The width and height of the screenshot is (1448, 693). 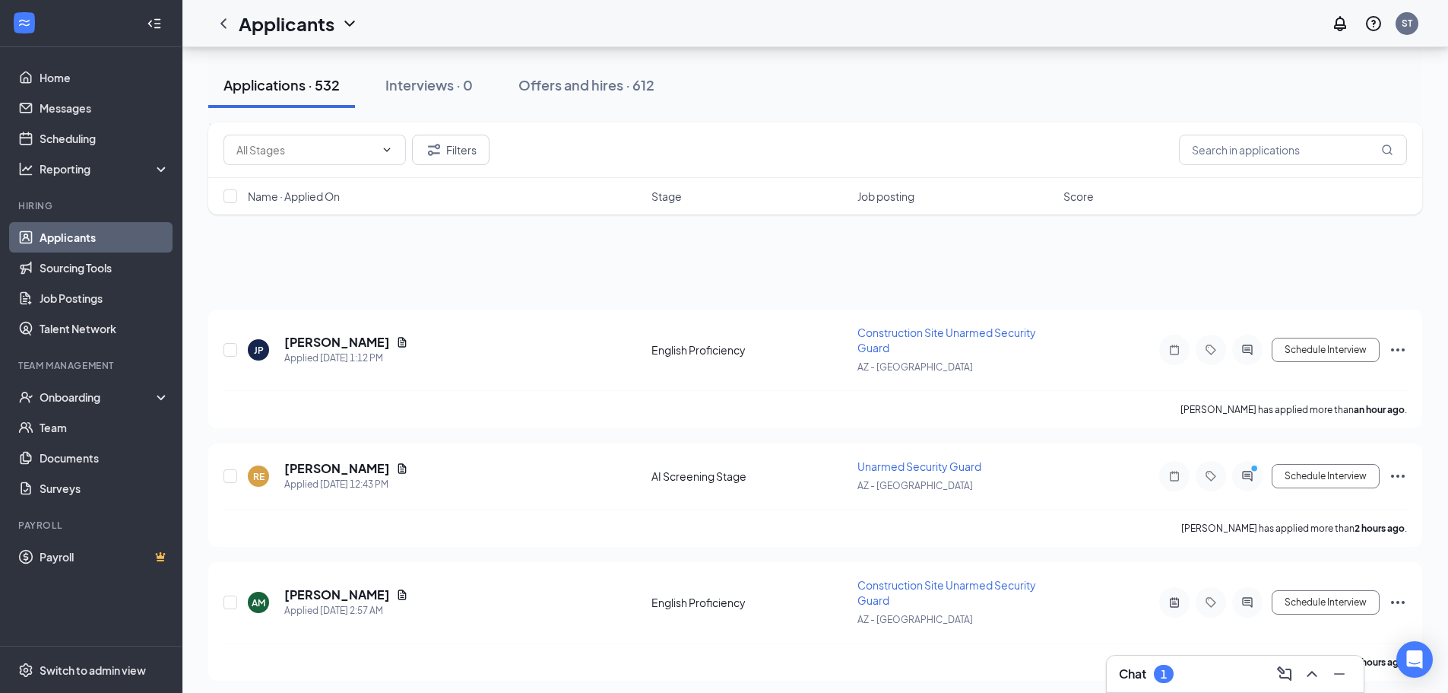 What do you see at coordinates (1379, 409) in the screenshot?
I see `b: an hour ago` at bounding box center [1379, 409].